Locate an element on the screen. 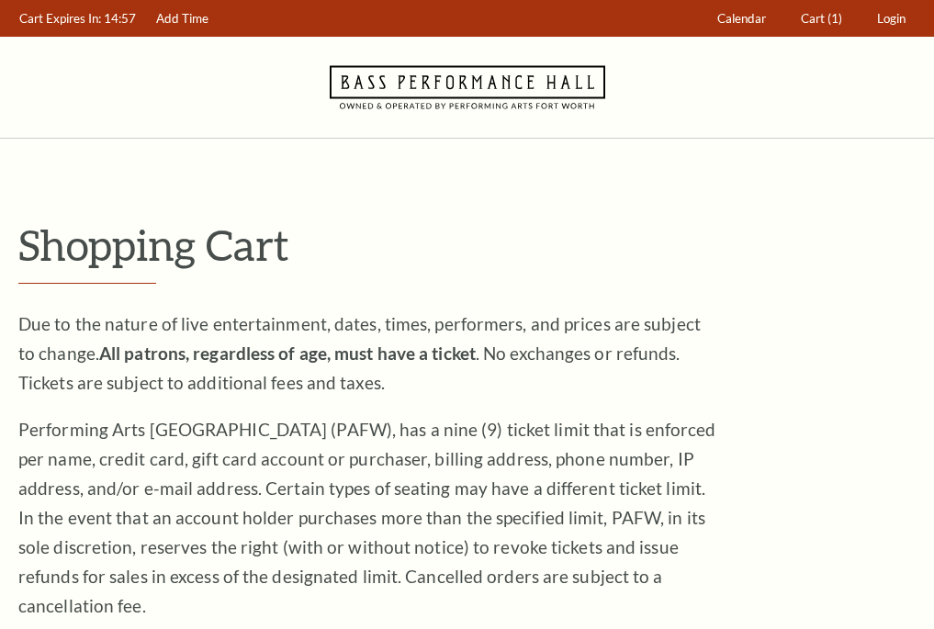 The height and width of the screenshot is (629, 934). a: Login is located at coordinates (892, 18).